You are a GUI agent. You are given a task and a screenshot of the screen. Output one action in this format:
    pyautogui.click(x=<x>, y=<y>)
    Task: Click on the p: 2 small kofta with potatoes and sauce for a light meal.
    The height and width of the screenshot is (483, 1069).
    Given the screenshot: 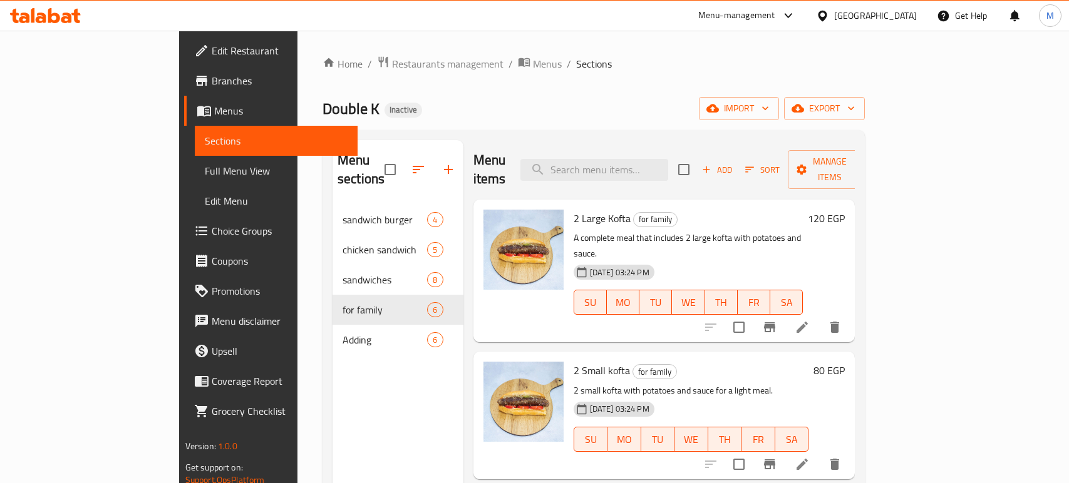 What is the action you would take?
    pyautogui.click(x=691, y=391)
    